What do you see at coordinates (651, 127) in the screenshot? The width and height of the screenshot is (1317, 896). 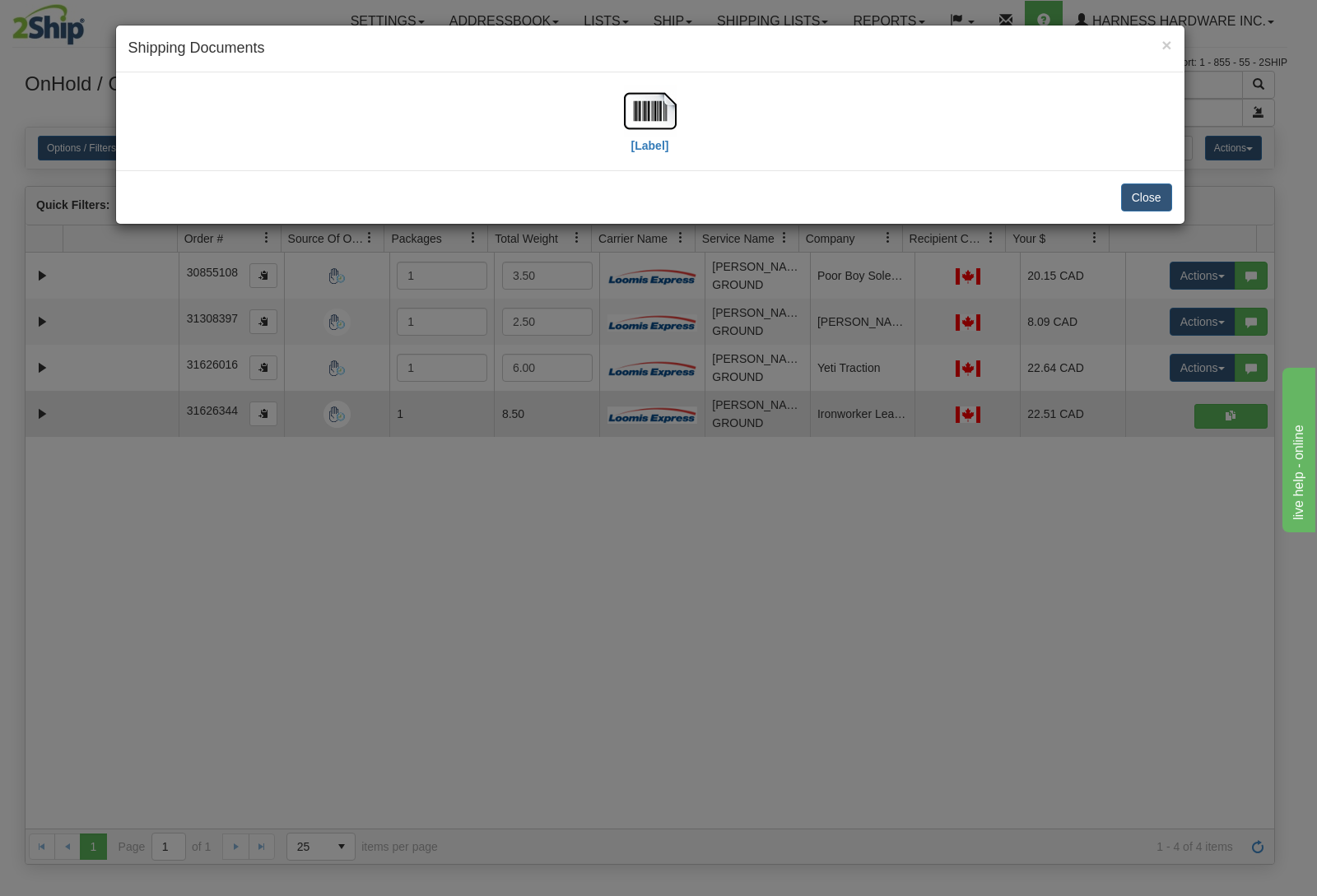 I see `a: [Label]` at bounding box center [651, 127].